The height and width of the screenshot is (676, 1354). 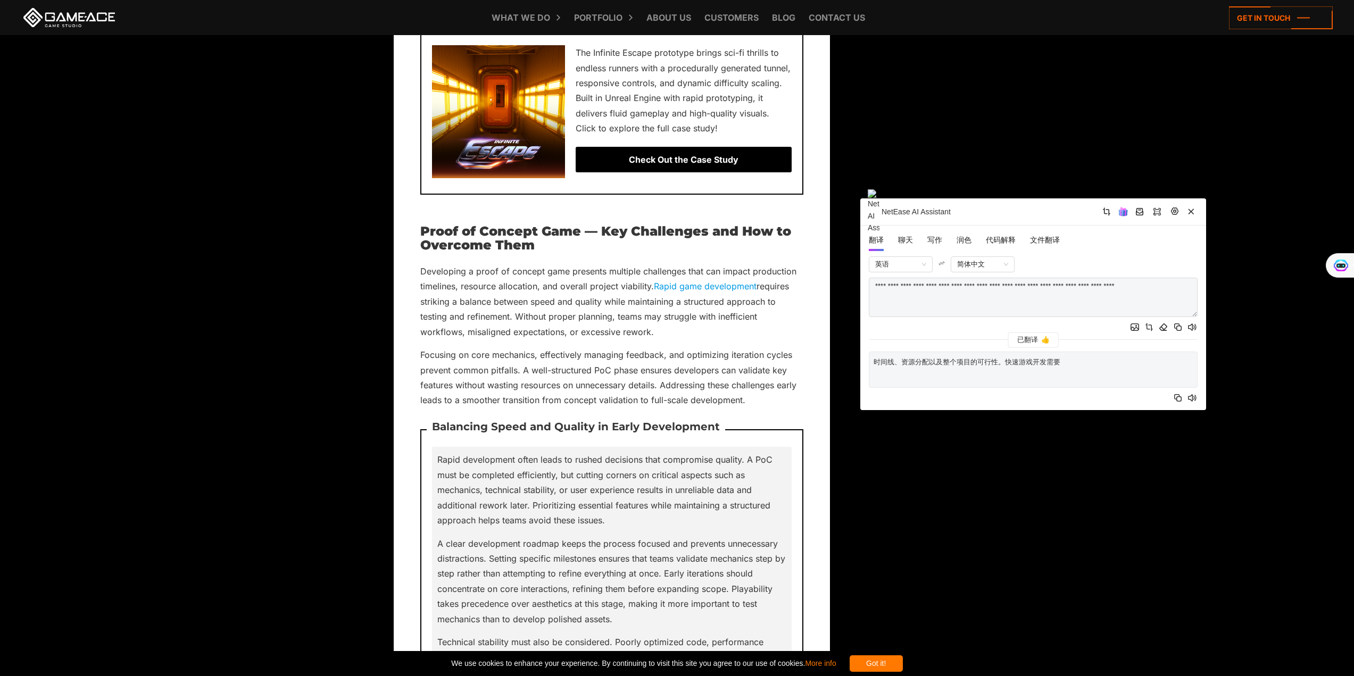 What do you see at coordinates (612, 302) in the screenshot?
I see `p: Developing a proof of concept game presents multiple challenges that can impact production timeli...` at bounding box center [612, 302].